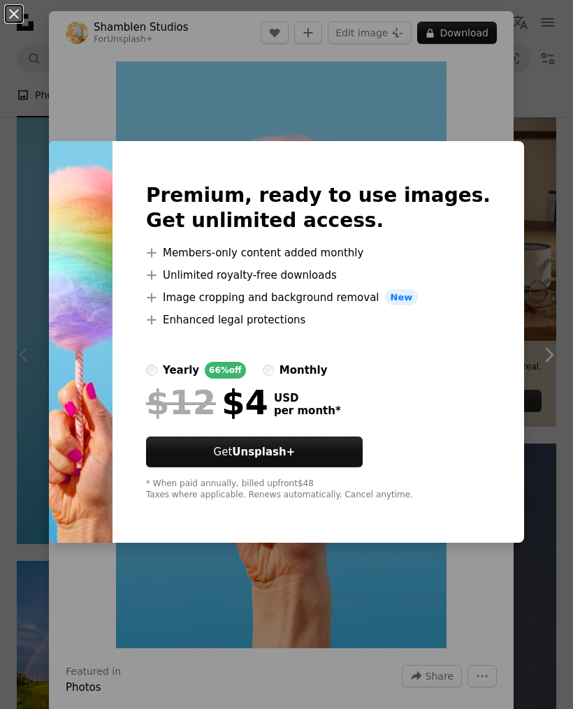 The height and width of the screenshot is (709, 573). What do you see at coordinates (318, 490) in the screenshot?
I see `div: * When paid annually, billed upfront $48 Taxes where applicable. Renews automatically. Cancel any...` at bounding box center [318, 490].